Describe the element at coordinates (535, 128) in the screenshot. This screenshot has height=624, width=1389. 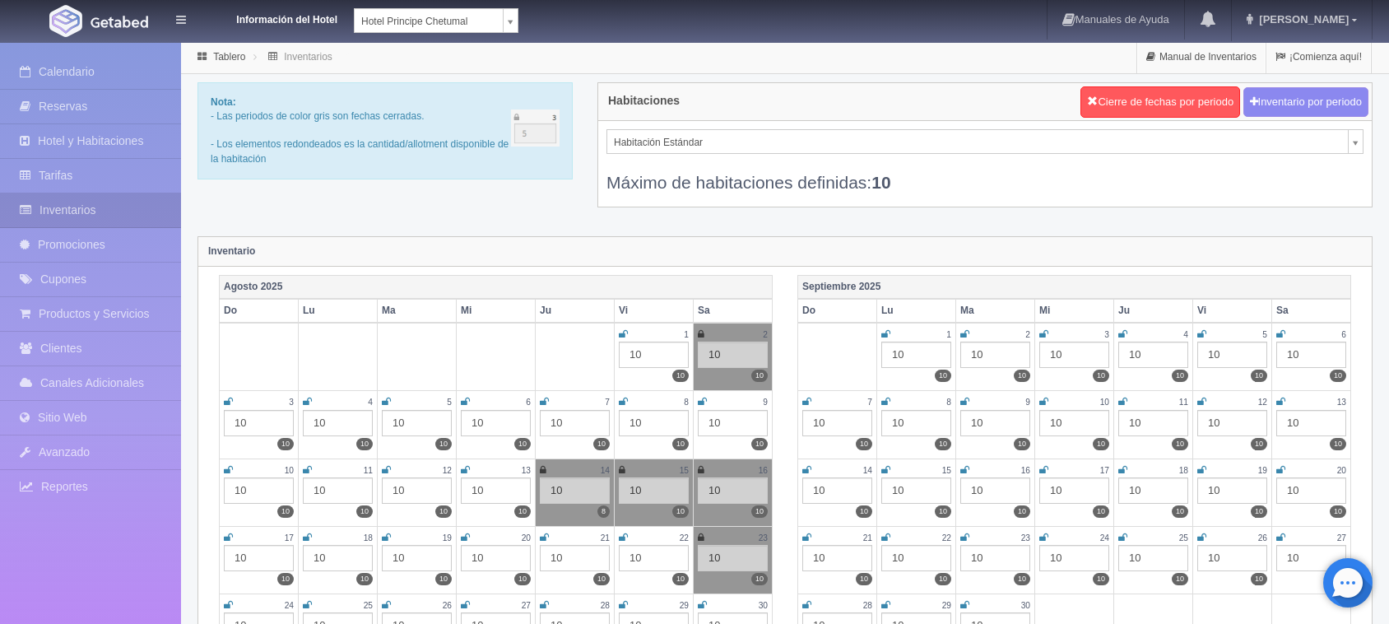
I see `img: cutoff.png` at that location.